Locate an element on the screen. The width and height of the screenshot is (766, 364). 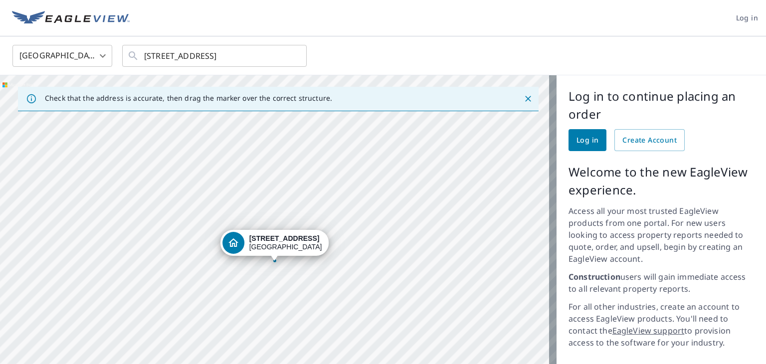
div: Dropped pin, building 1, Residential property, 4751 126th Dr N West Palm Beach, FL 33411 is located at coordinates (275, 245).